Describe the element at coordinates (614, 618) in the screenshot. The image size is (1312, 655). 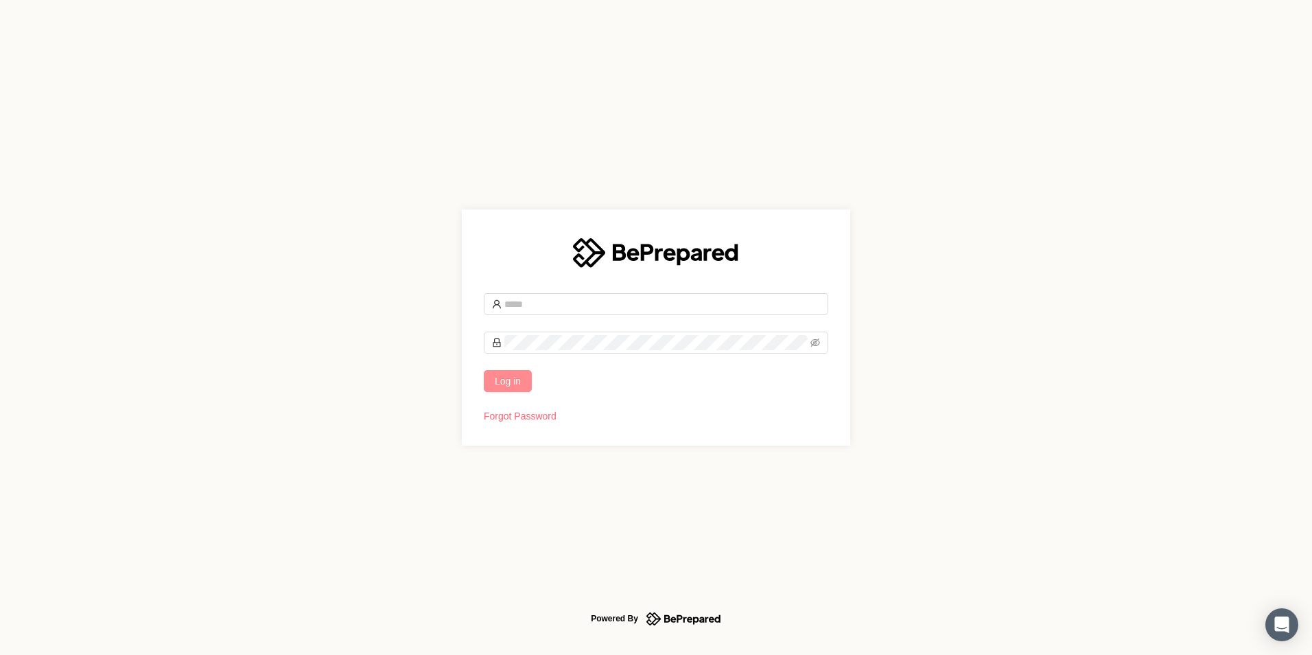
I see `div: Powered By` at that location.